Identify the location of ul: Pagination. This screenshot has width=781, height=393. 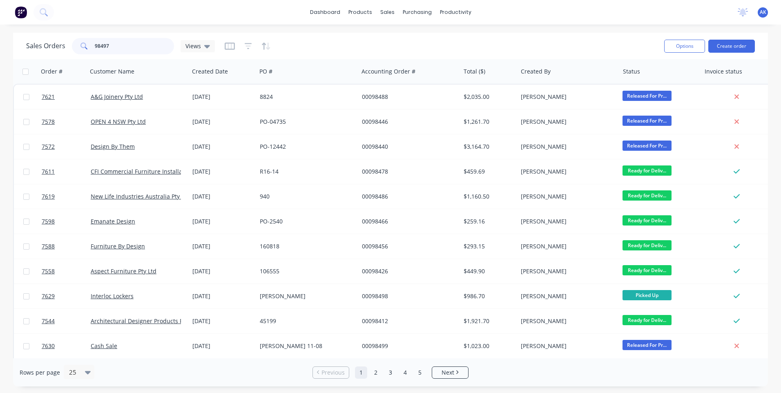
(390, 373).